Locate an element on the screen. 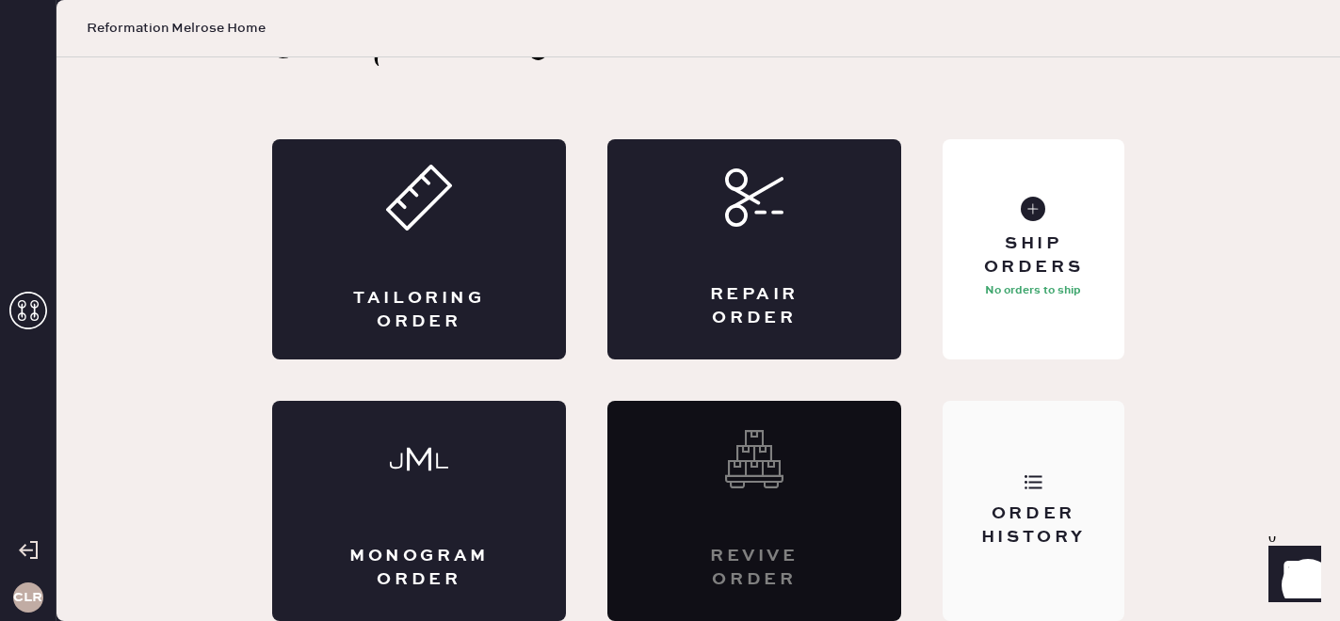 The width and height of the screenshot is (1340, 621). div: Ship Orders is located at coordinates (1033, 256).